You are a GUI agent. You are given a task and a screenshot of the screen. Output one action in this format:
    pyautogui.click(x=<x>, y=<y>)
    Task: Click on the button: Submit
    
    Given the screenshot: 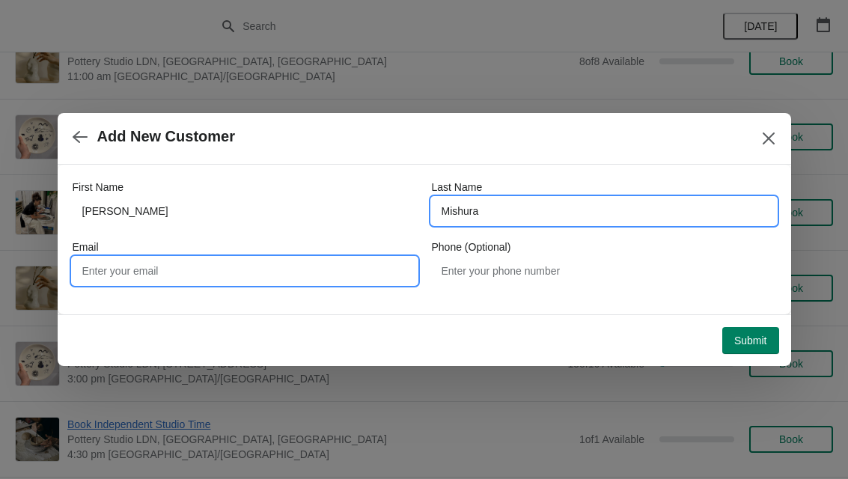 What is the action you would take?
    pyautogui.click(x=750, y=340)
    